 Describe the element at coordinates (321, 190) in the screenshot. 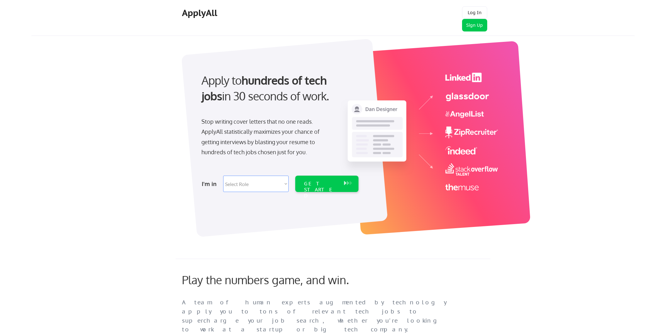

I see `div: GET STARTED` at that location.